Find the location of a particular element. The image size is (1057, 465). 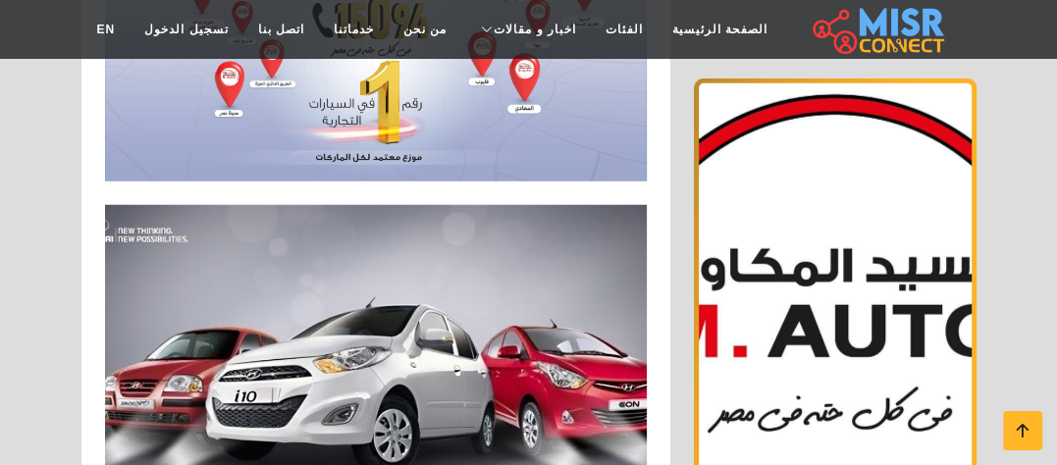

span: اخبار و مقالات is located at coordinates (535, 29).